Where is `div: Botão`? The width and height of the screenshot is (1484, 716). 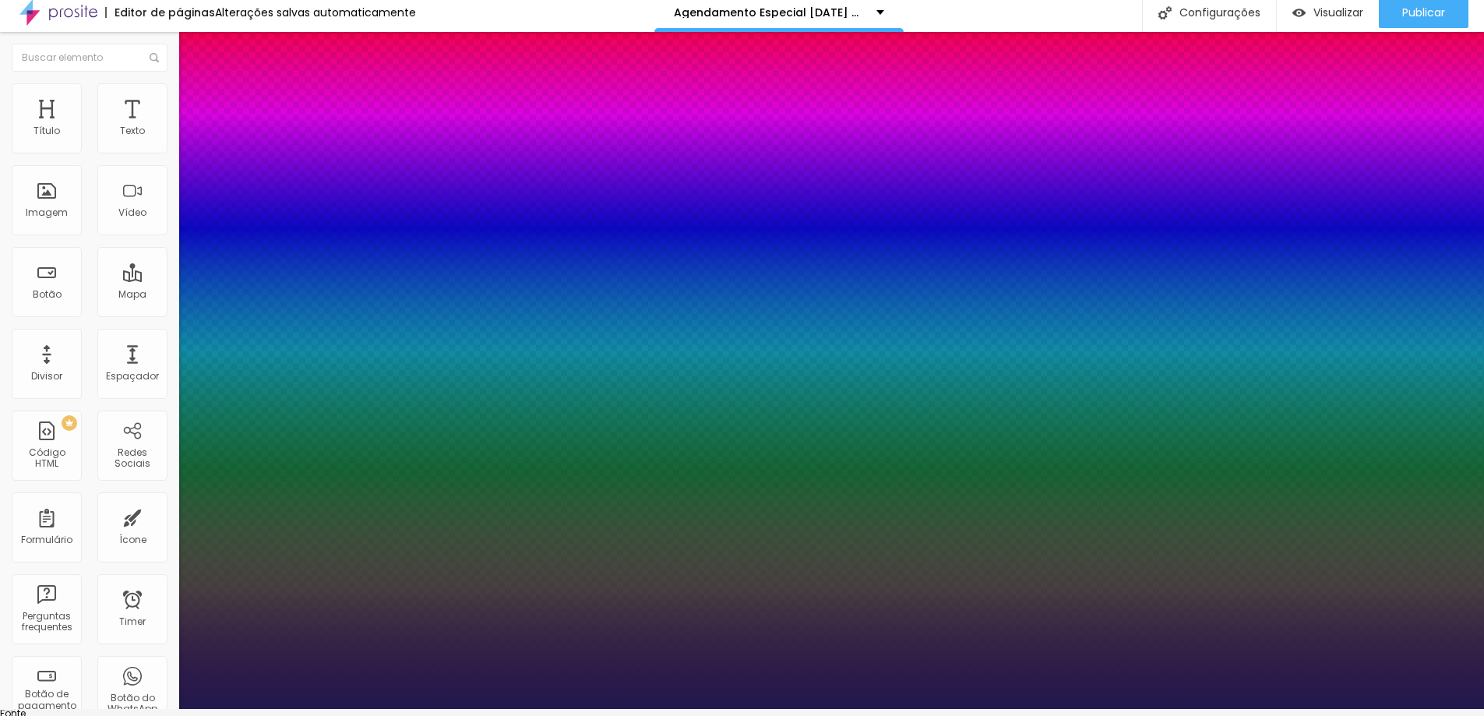
div: Botão is located at coordinates (47, 294).